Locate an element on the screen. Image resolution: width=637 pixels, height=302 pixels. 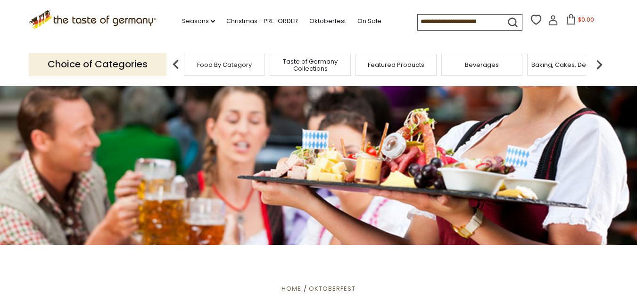
a: Featured Products is located at coordinates (396, 65).